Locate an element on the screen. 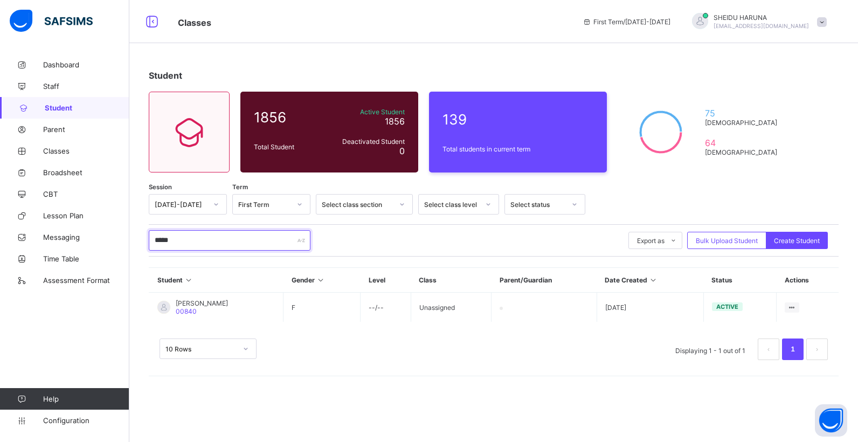 This screenshot has height=442, width=858. div: Select status is located at coordinates (538, 204).